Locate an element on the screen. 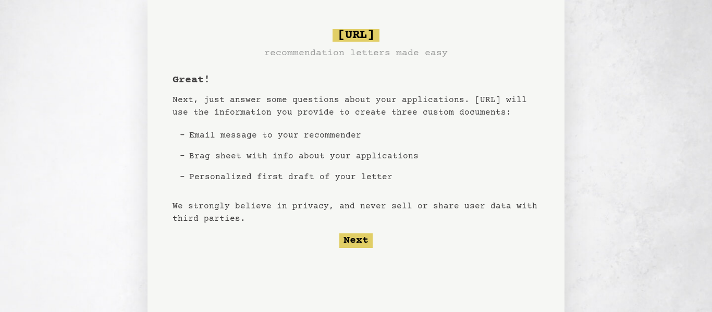  p: We strongly believe in privacy, and never sell or share user data with third parties. is located at coordinates (356, 213).